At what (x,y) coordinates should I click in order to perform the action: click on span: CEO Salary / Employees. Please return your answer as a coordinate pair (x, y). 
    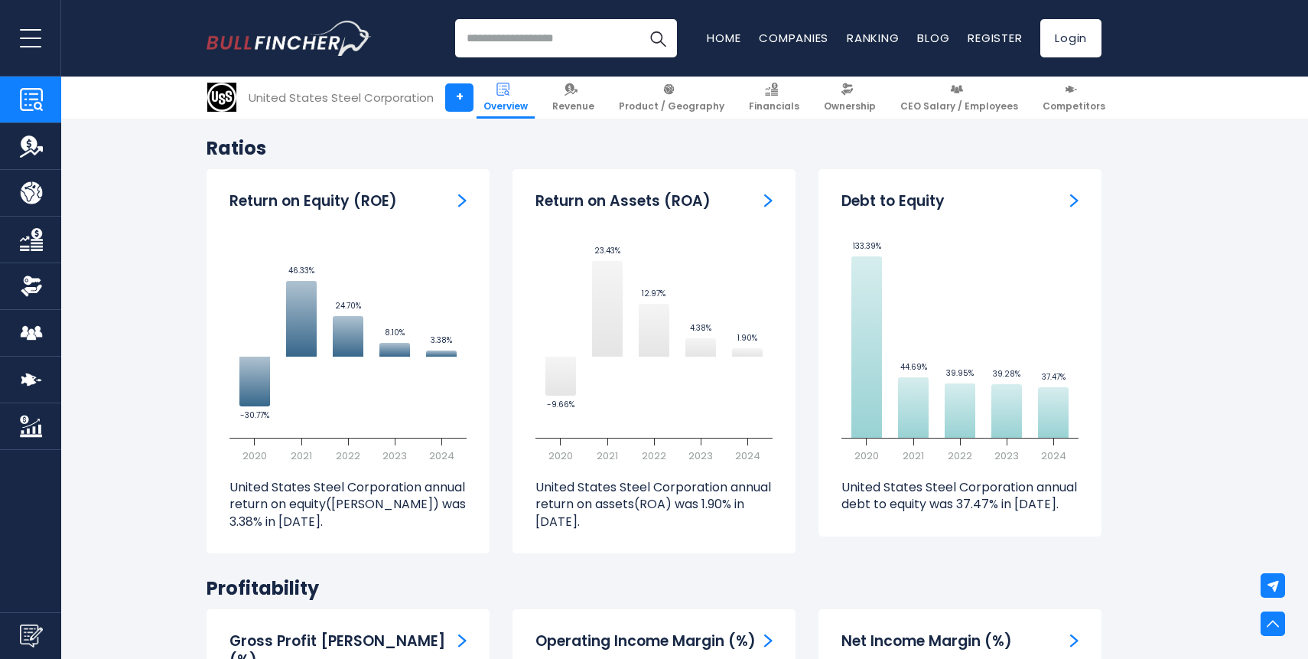
    Looking at the image, I should click on (959, 106).